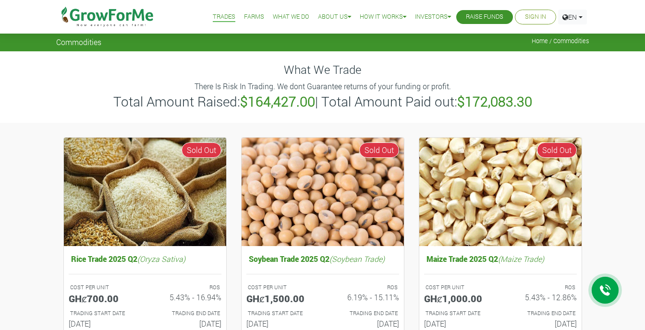  I want to click on span: Commodities, so click(79, 42).